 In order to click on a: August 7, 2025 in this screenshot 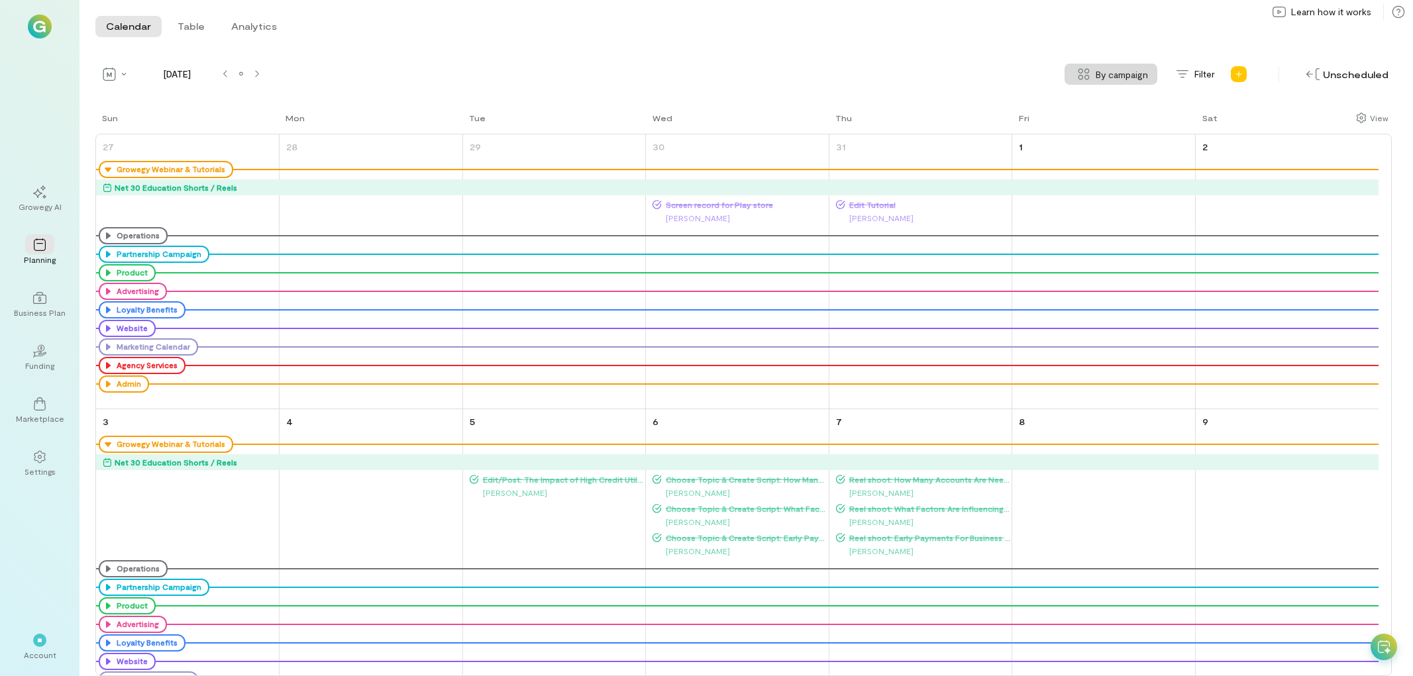, I will do `click(838, 421)`.